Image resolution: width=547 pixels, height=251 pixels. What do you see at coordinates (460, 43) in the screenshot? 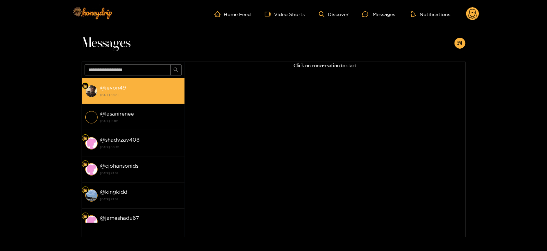
I see `button: appstore-add` at bounding box center [460, 43].